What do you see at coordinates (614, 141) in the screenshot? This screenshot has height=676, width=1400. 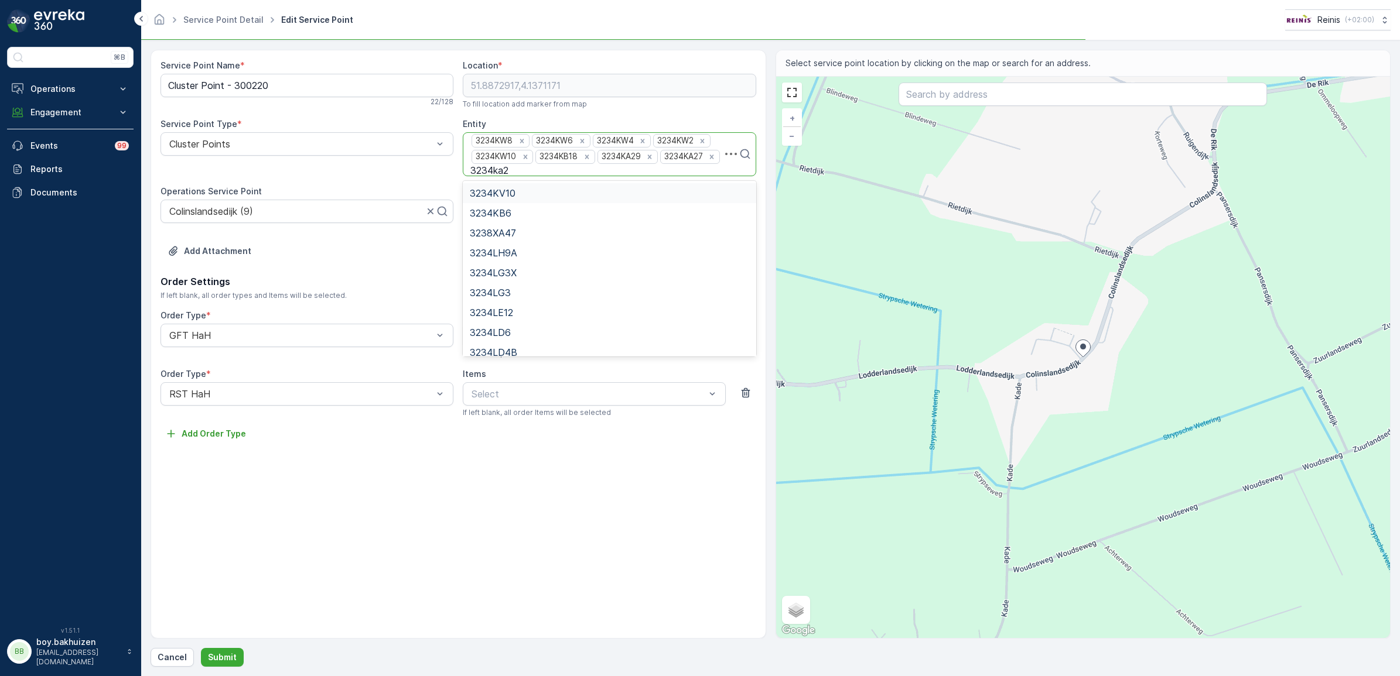 I see `div: 3234KW4` at bounding box center [614, 141].